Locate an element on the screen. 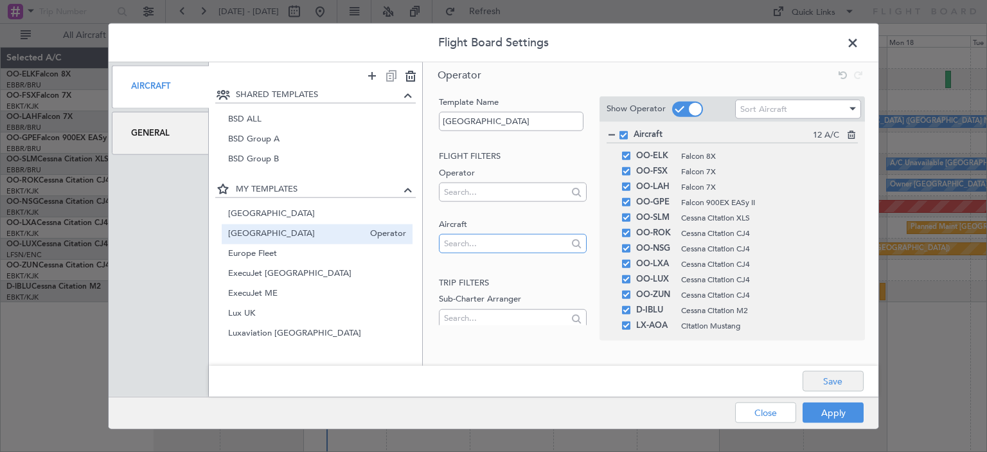 The width and height of the screenshot is (987, 452). span: Sort Aircraft is located at coordinates (763, 109).